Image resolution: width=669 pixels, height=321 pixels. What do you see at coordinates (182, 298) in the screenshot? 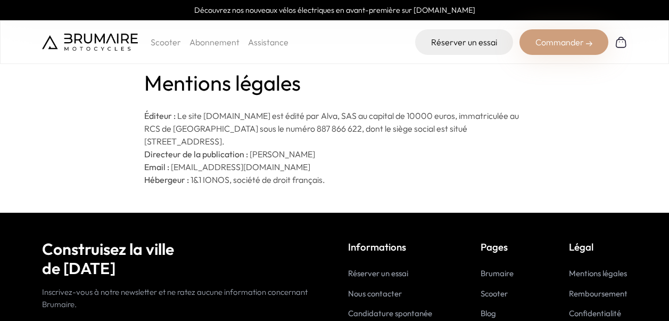
I see `p: Inscrivez-vous à notre newsletter et ne ratez aucune information concernant Brumaire.` at bounding box center [182, 298].